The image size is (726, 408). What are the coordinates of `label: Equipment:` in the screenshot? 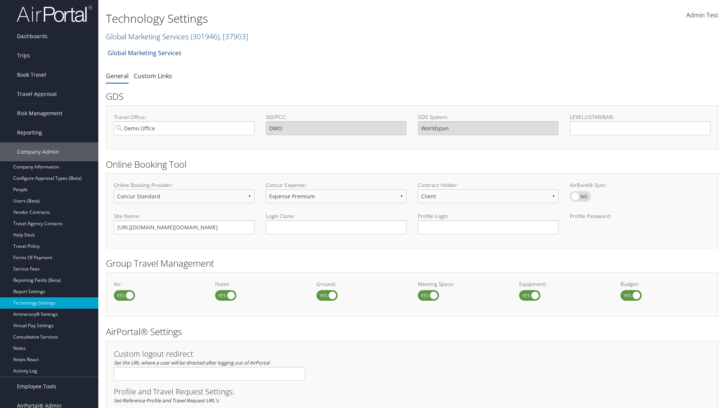 It's located at (564, 284).